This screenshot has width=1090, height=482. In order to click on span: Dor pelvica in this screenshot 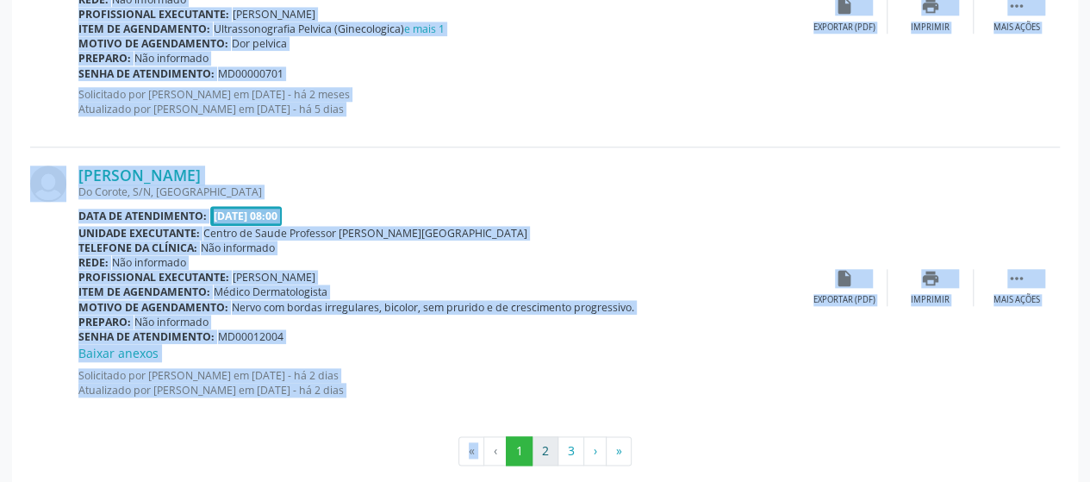, I will do `click(259, 43)`.